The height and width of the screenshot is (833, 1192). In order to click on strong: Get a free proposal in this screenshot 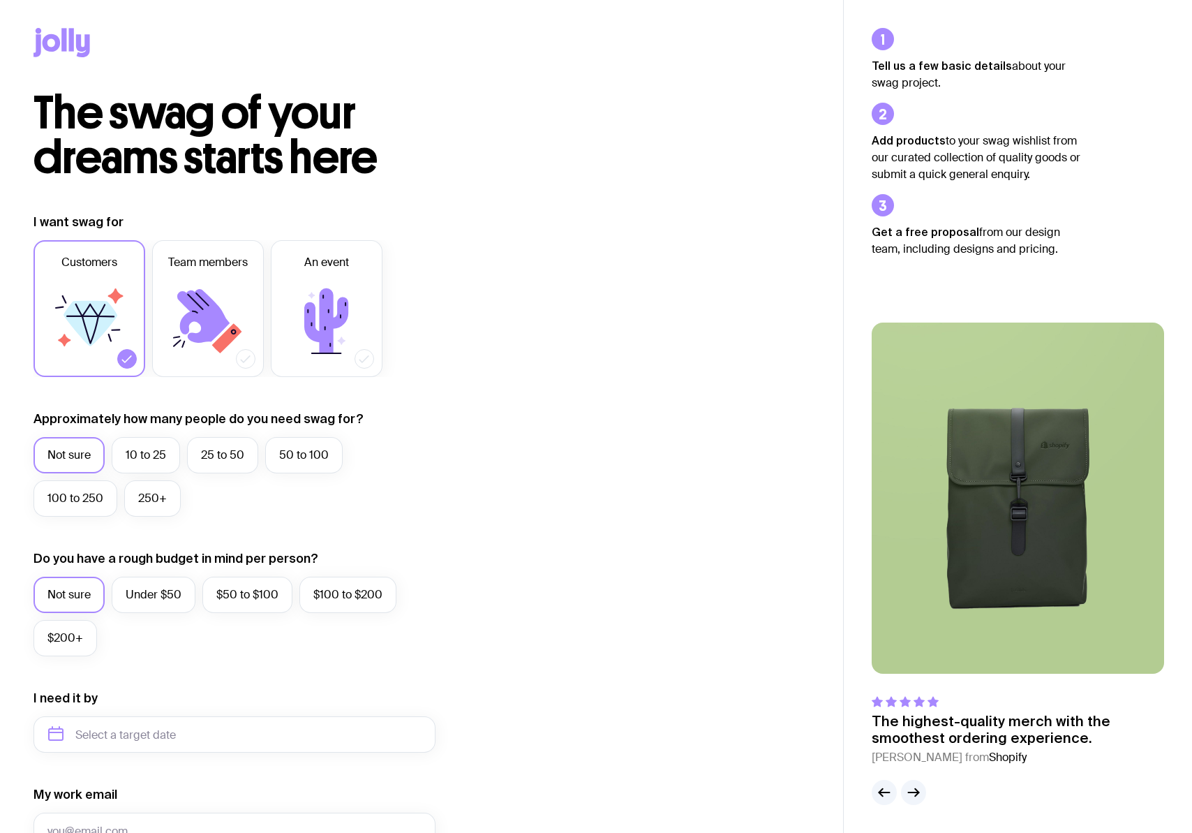, I will do `click(925, 232)`.